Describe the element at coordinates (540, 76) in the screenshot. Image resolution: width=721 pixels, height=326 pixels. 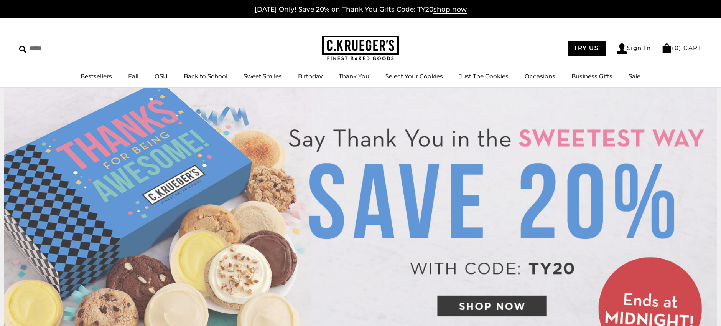
I see `a: Occasions` at that location.